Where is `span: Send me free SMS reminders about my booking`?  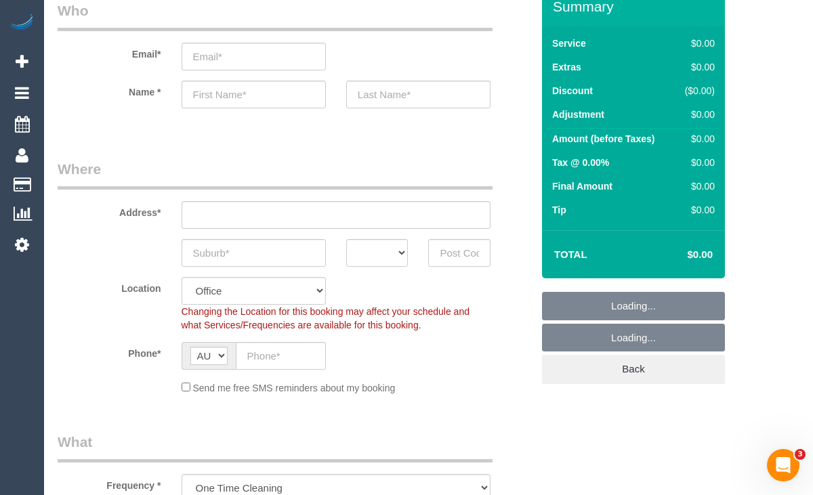
span: Send me free SMS reminders about my booking is located at coordinates (293, 388).